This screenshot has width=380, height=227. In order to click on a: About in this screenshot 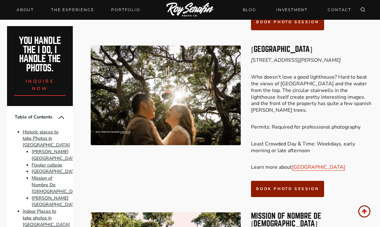, I will do `click(25, 10)`.